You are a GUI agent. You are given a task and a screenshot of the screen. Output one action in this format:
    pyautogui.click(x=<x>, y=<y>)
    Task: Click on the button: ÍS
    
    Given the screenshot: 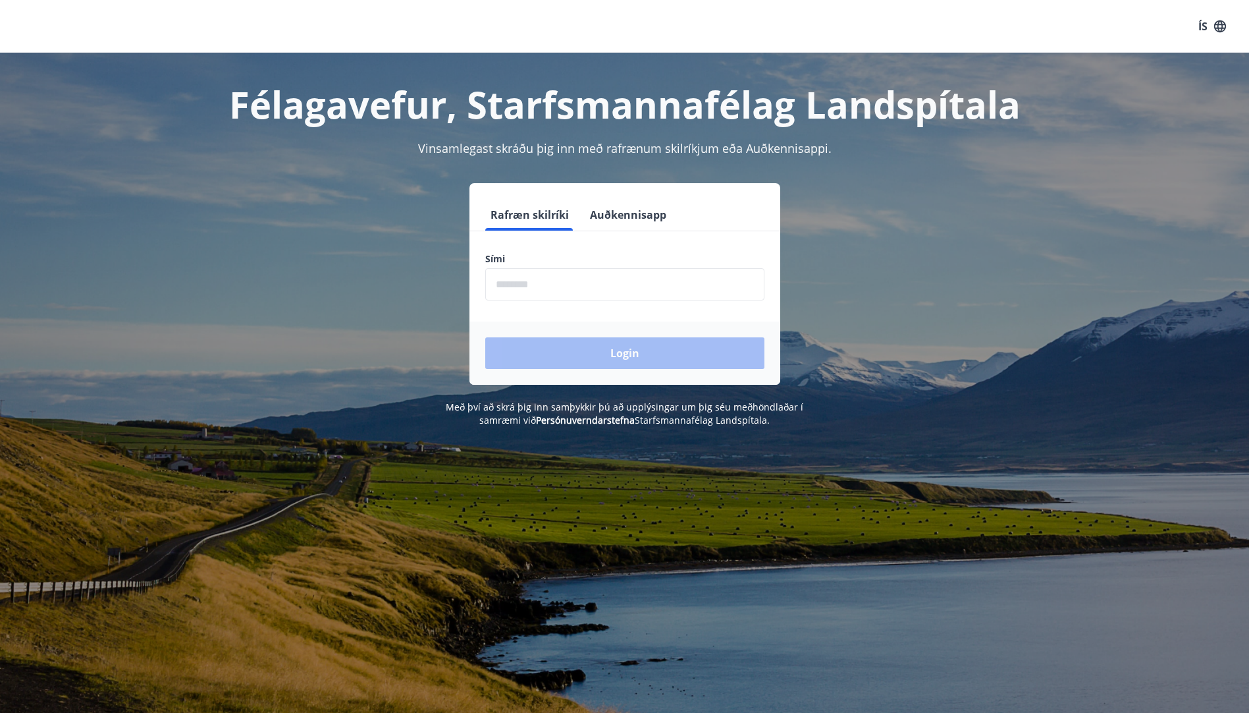 What is the action you would take?
    pyautogui.click(x=1213, y=26)
    